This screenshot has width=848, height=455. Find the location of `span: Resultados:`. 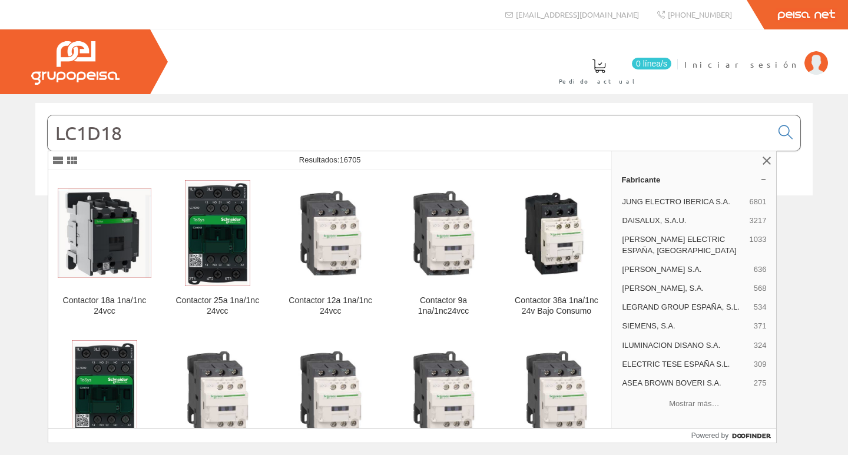

span: Resultados: is located at coordinates (330, 160).